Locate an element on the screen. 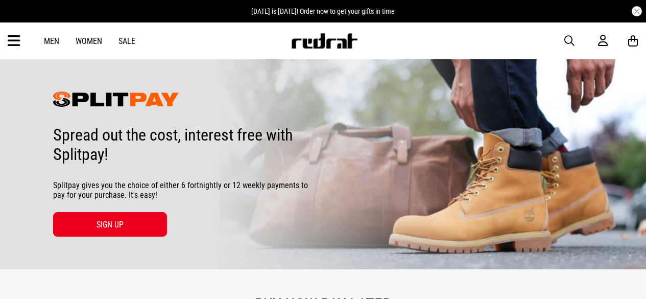  a: Sale is located at coordinates (127, 41).